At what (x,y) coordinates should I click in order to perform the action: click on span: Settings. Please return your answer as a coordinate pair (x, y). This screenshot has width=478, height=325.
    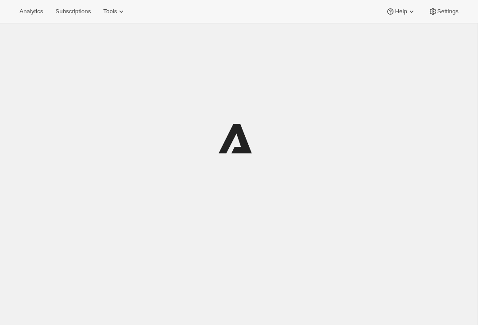
    Looking at the image, I should click on (447, 11).